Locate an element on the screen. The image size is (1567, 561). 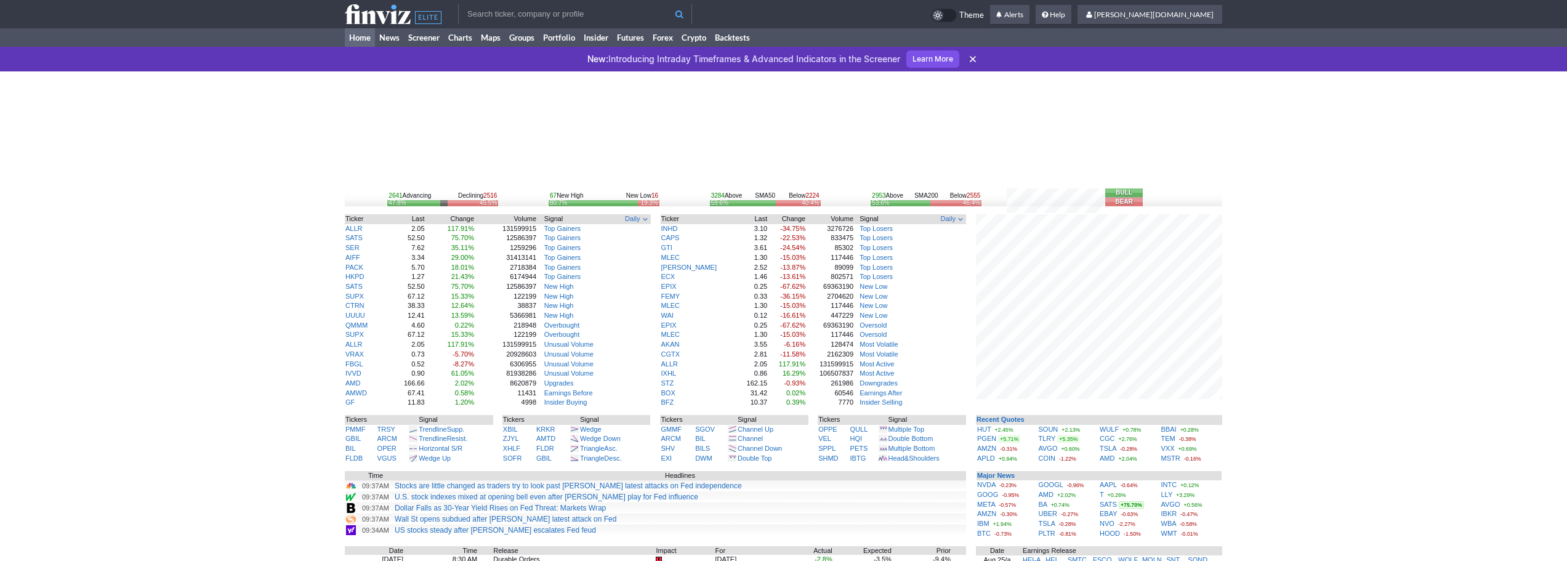
a: WBA is located at coordinates (1169, 523).